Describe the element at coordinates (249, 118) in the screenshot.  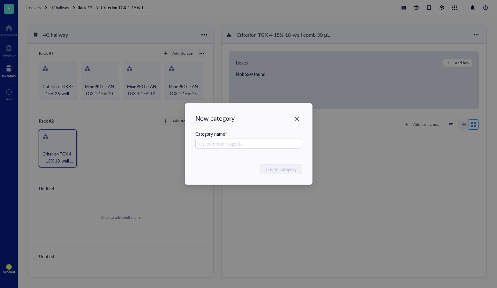
I see `div: New category` at that location.